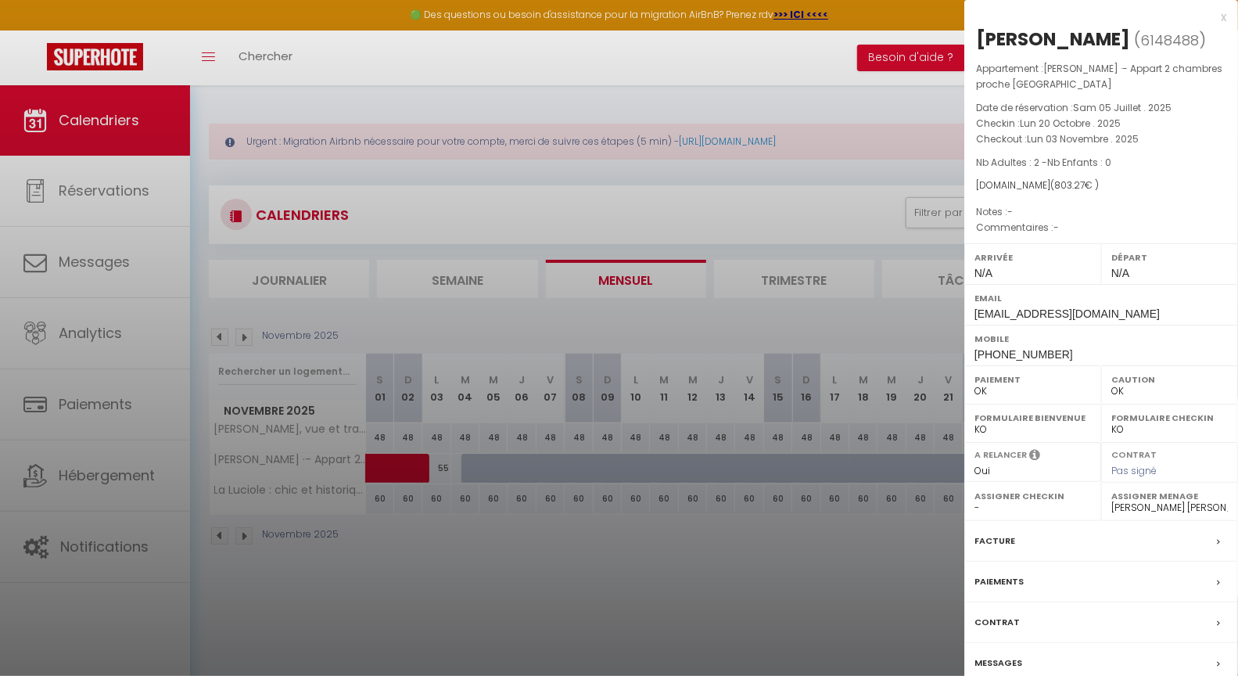 The width and height of the screenshot is (1238, 676). I want to click on p: Date de réservation :, so click(1101, 108).